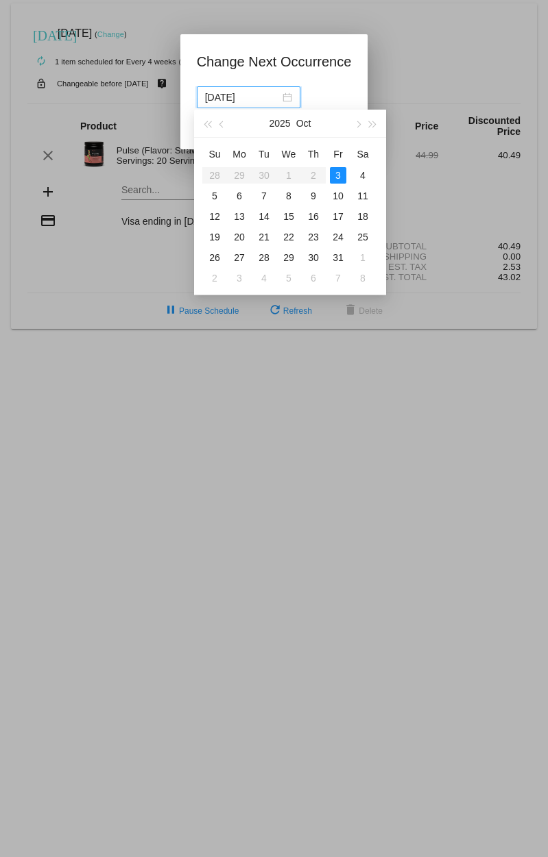  I want to click on button: Next month (PageDown), so click(357, 123).